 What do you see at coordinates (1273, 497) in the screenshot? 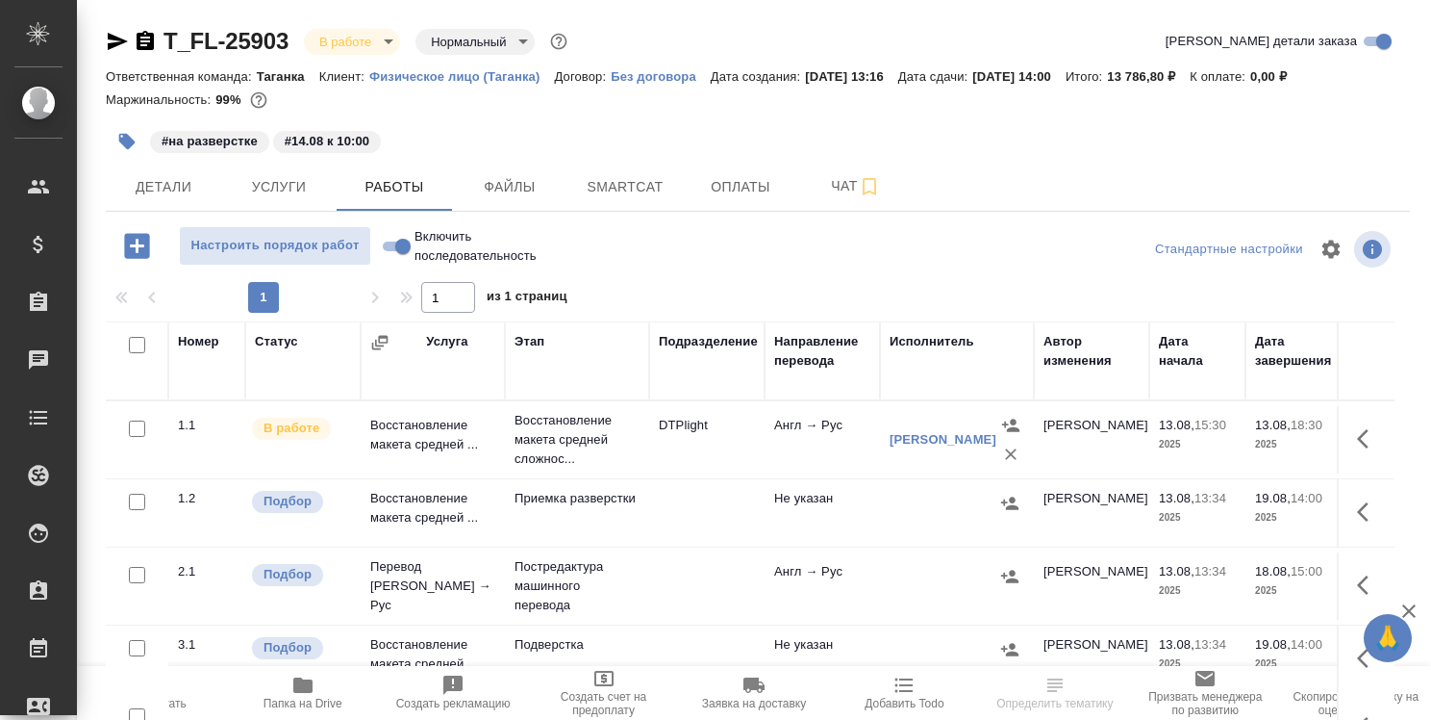
I see `p: 19.08,` at bounding box center [1273, 497].